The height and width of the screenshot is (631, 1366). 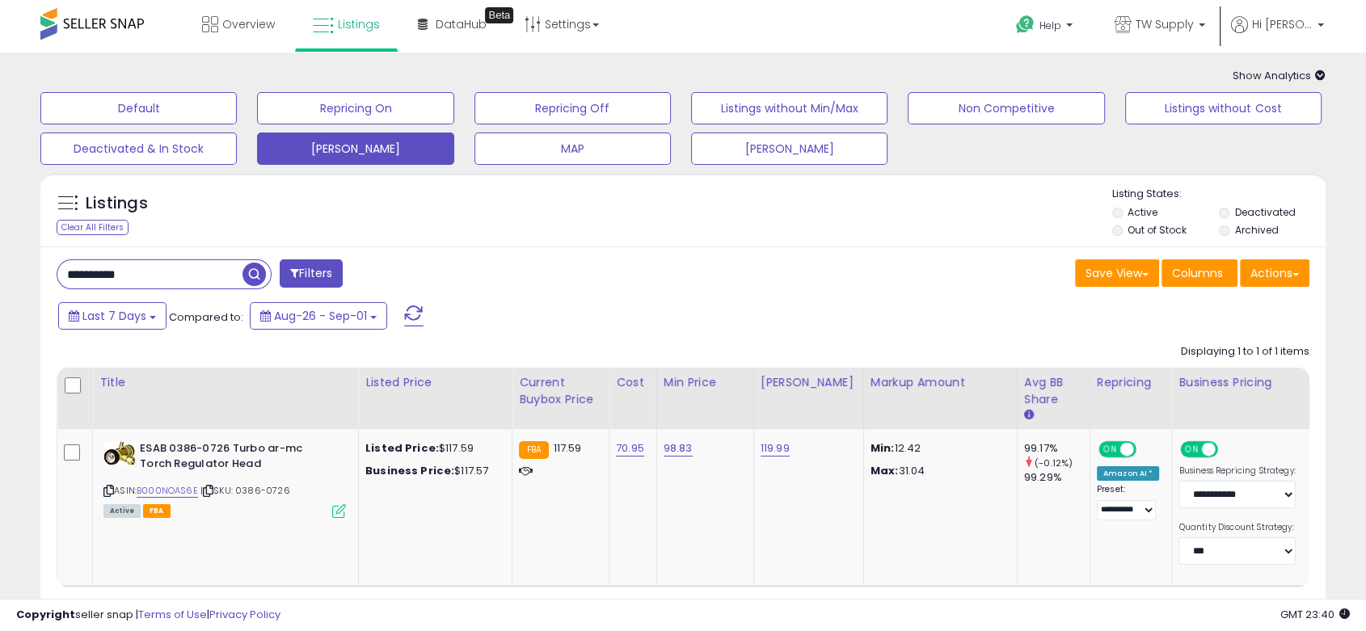 I want to click on a: Terms of Use, so click(x=172, y=614).